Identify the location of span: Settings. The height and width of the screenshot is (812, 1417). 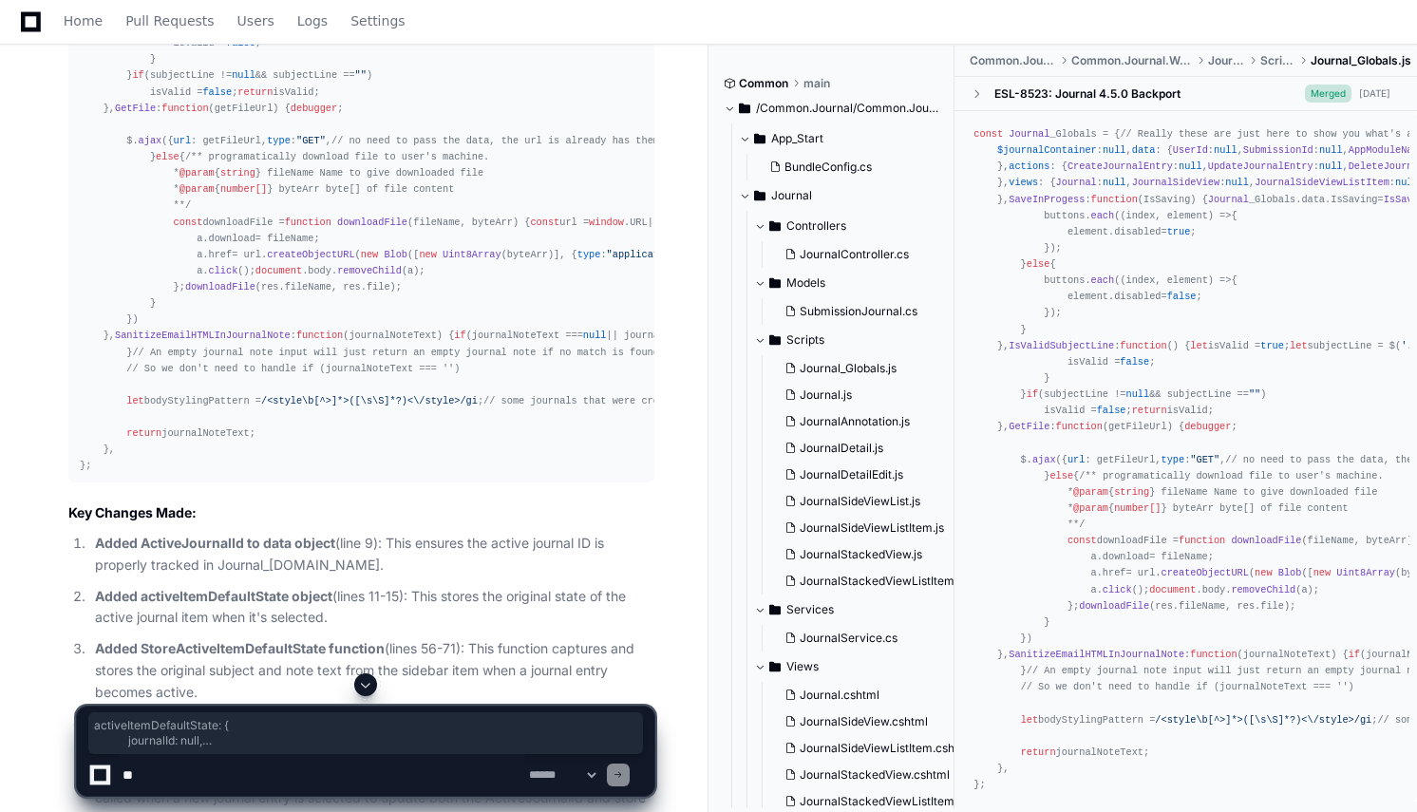
(377, 21).